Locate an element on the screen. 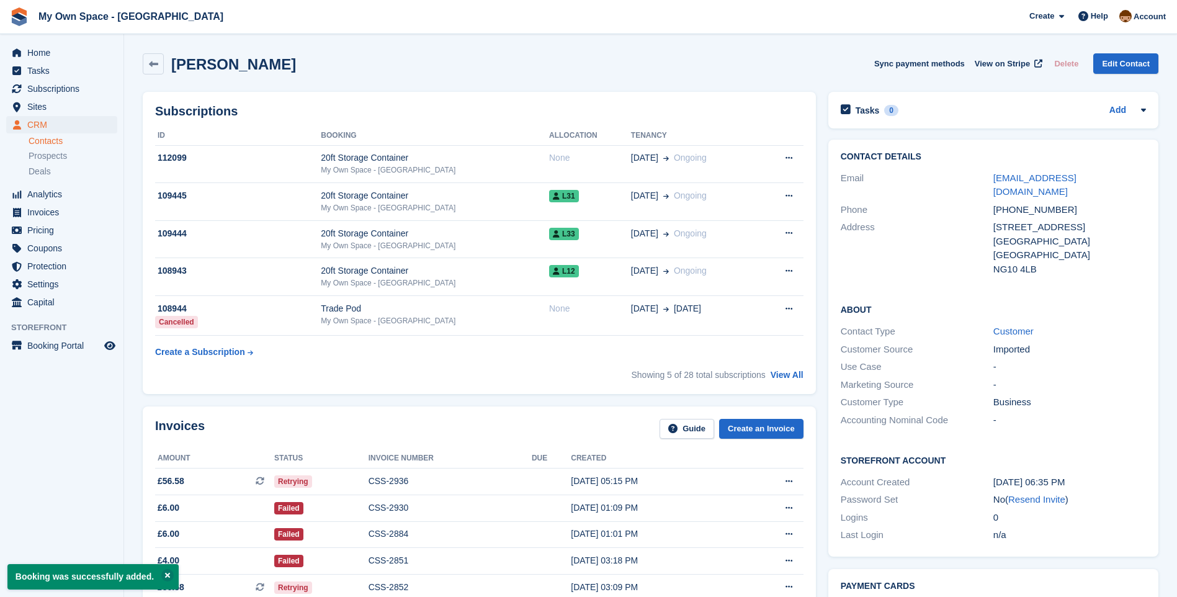 The width and height of the screenshot is (1177, 597). div: CSS-2936 is located at coordinates (450, 481).